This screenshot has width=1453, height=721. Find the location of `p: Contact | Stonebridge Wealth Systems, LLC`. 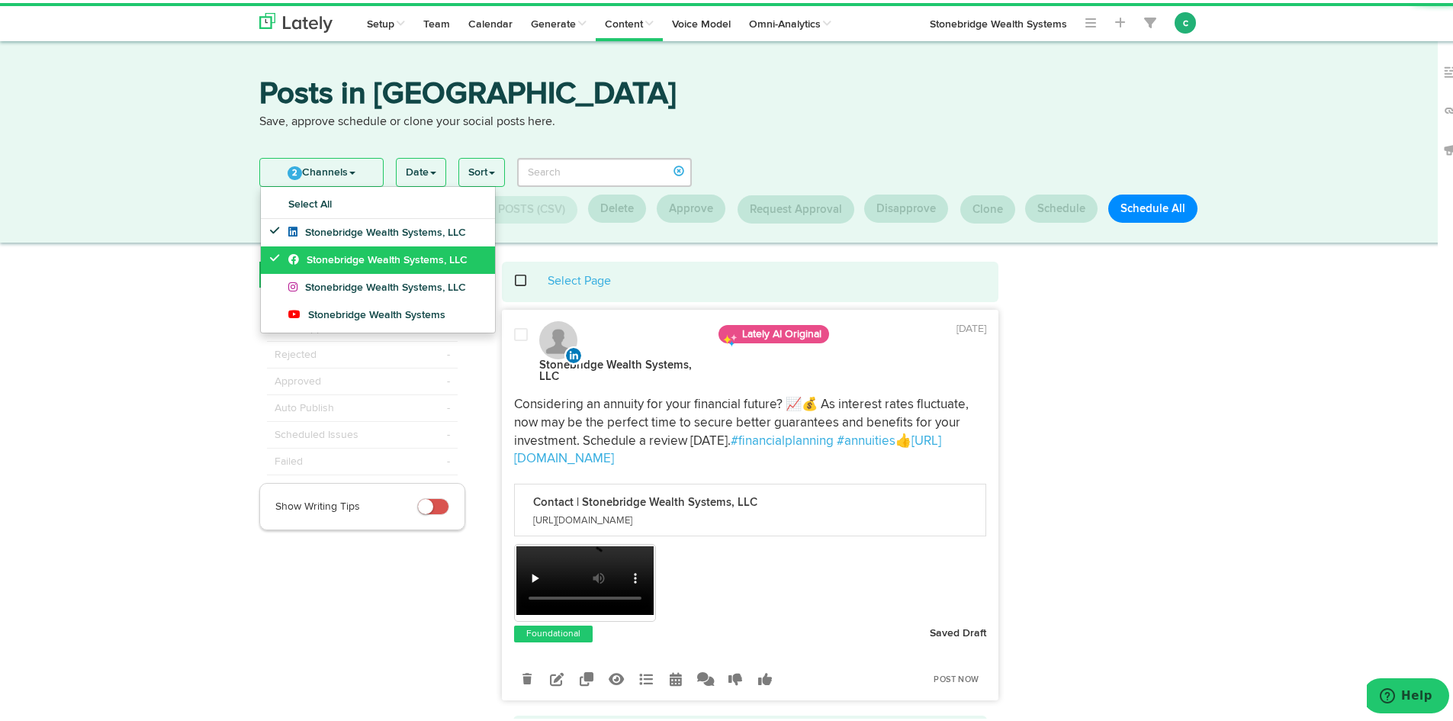

p: Contact | Stonebridge Wealth Systems, LLC is located at coordinates (645, 499).